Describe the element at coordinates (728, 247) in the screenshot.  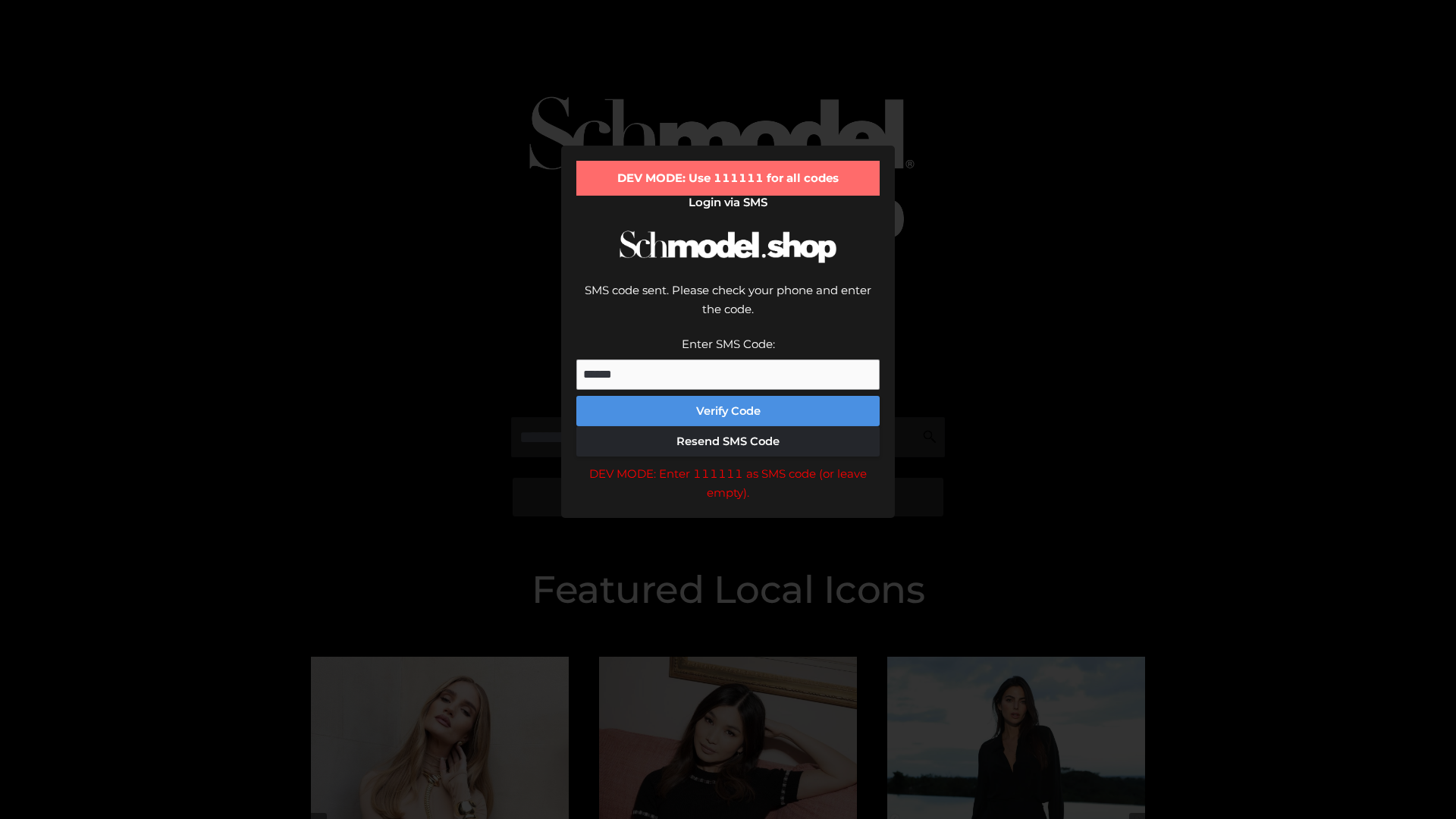
I see `img: Schmodel Logo` at that location.